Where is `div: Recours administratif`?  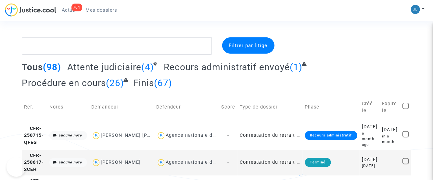 div: Recours administratif is located at coordinates (331, 135).